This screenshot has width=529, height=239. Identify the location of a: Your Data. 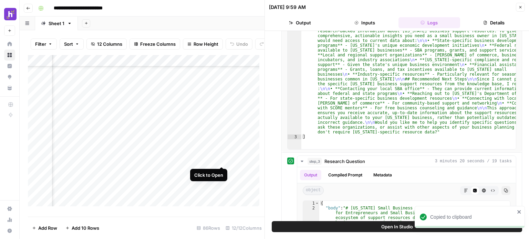
(10, 88).